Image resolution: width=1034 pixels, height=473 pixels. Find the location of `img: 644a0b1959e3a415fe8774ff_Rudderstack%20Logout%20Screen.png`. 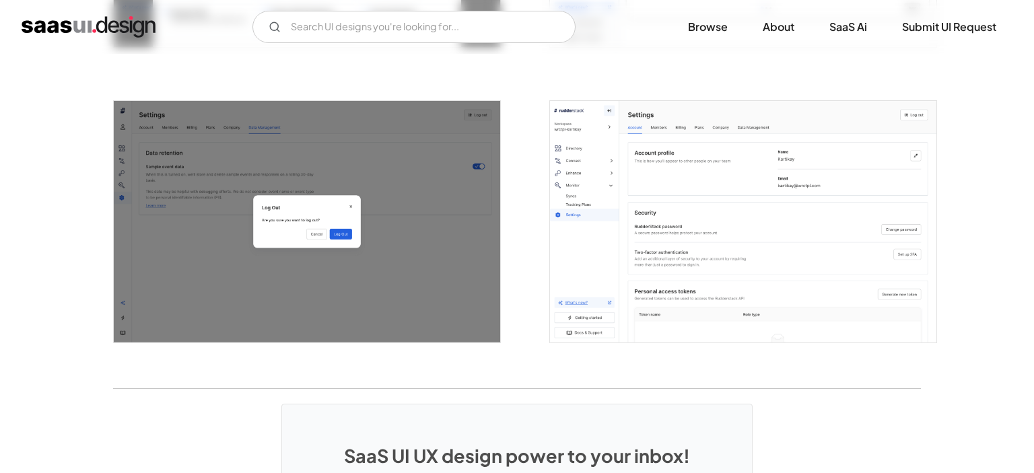

img: 644a0b1959e3a415fe8774ff_Rudderstack%20Logout%20Screen.png is located at coordinates (307, 221).